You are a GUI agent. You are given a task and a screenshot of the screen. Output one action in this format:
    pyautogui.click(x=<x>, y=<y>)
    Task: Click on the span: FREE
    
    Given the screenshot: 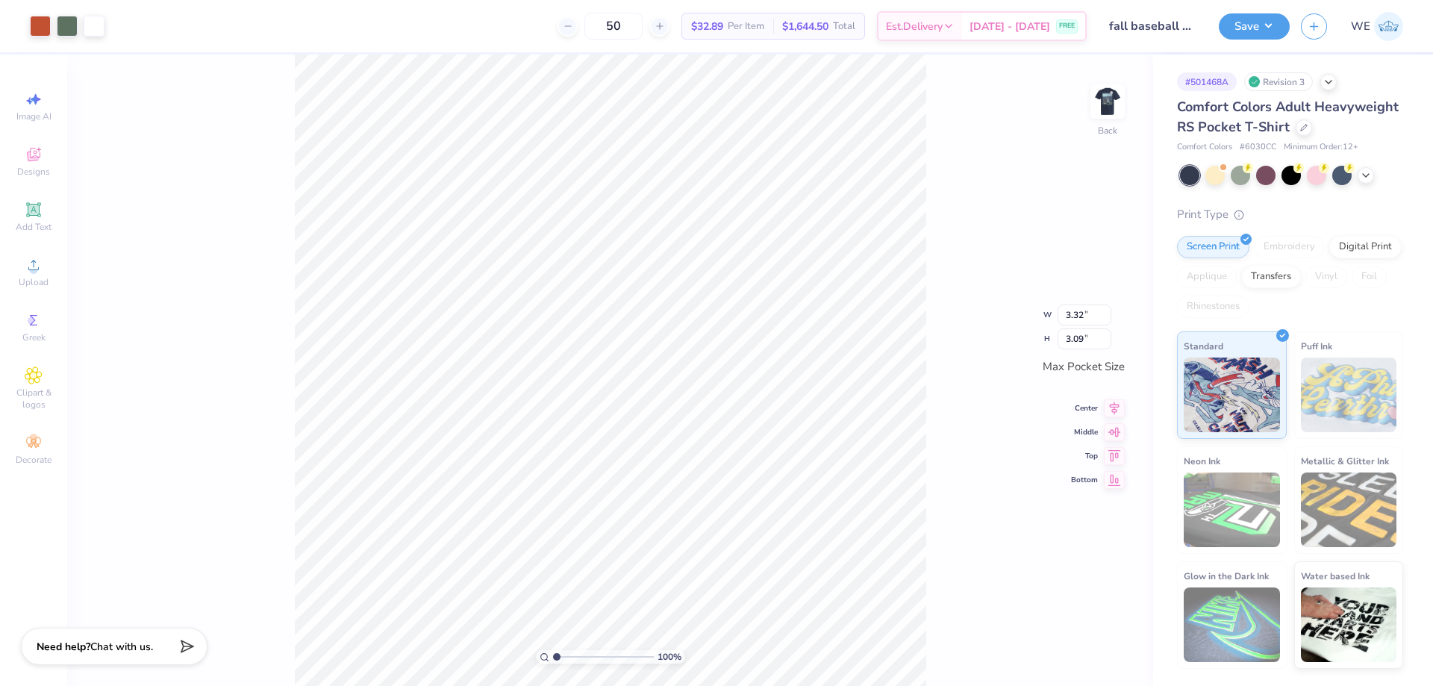 What is the action you would take?
    pyautogui.click(x=1067, y=26)
    